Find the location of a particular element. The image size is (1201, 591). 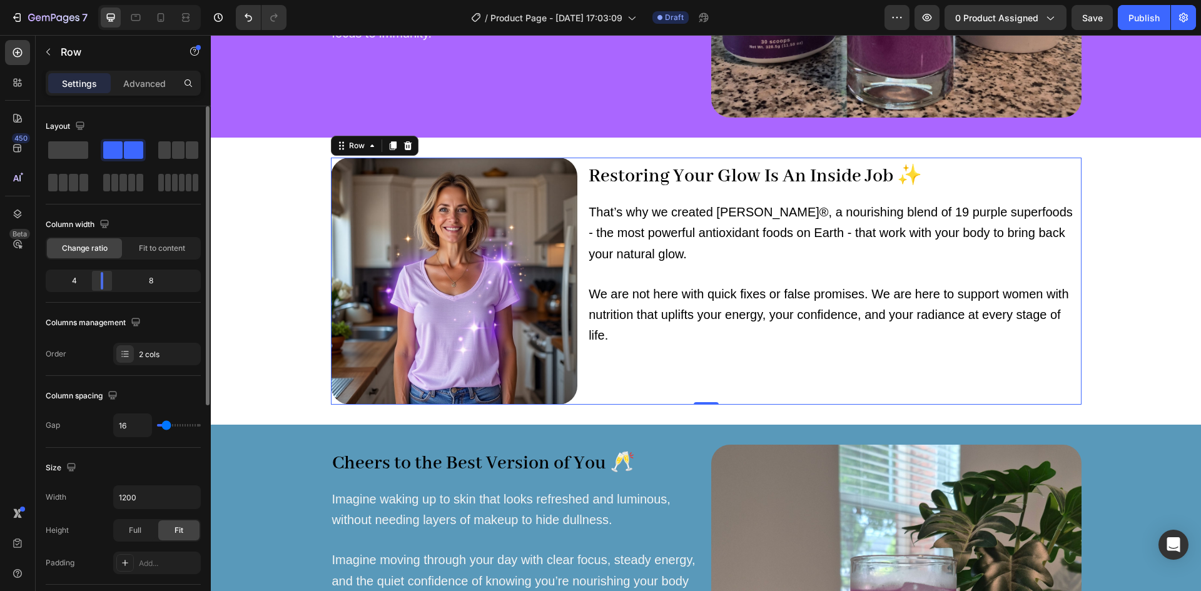

p: Advanced is located at coordinates (145, 83).